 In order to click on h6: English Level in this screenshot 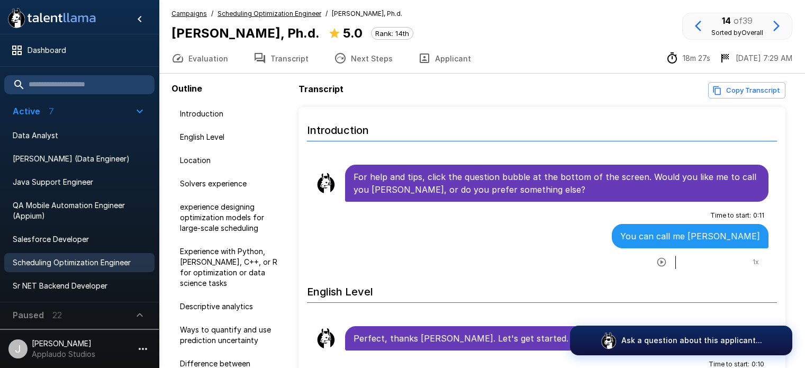, I will do `click(542, 289)`.